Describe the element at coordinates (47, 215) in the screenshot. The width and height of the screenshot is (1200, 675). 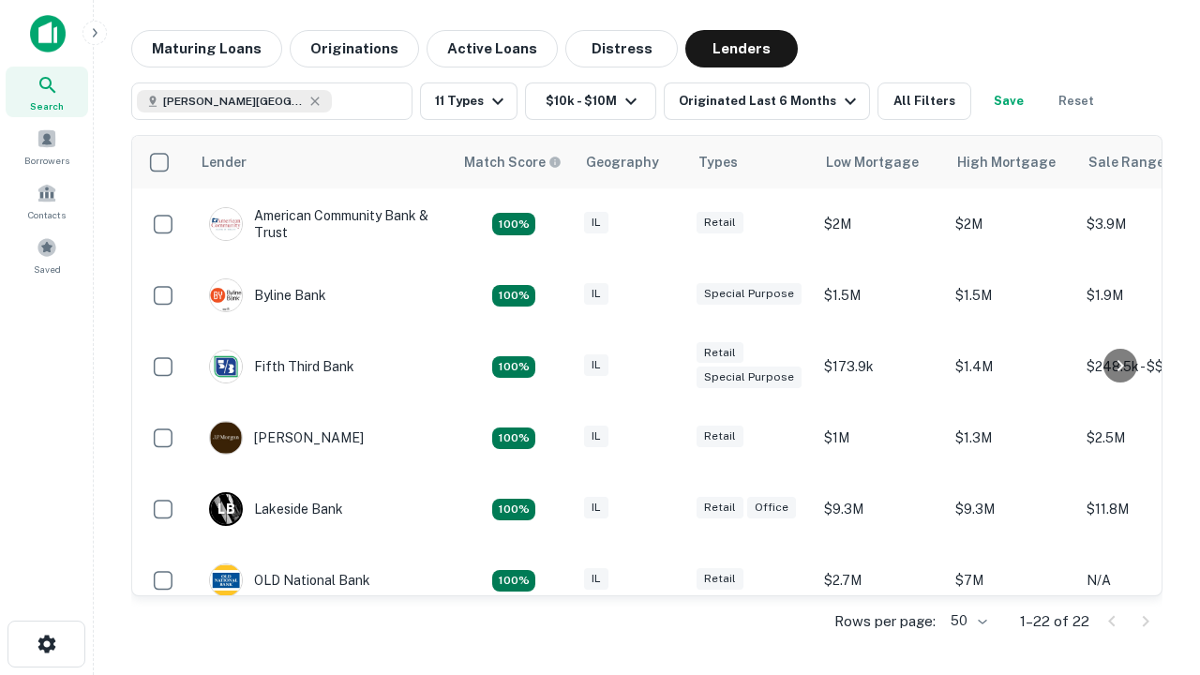
I see `span: Contacts` at that location.